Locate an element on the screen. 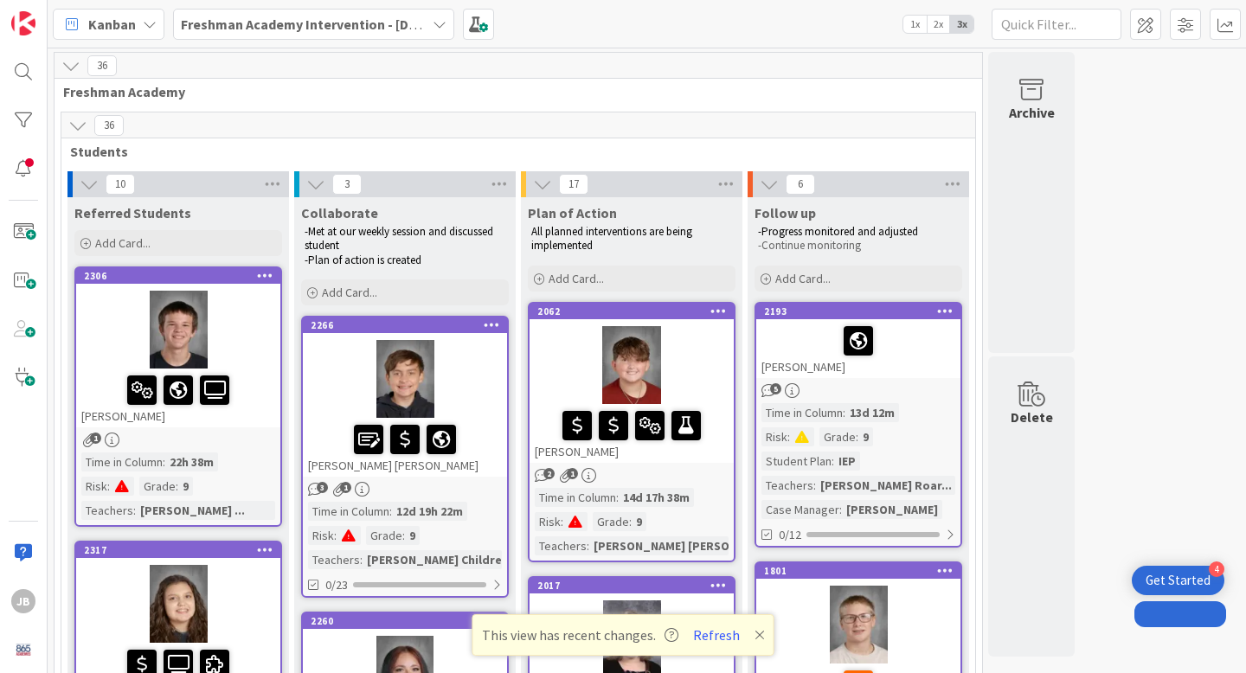 This screenshot has width=1246, height=673. div: 22h 38m is located at coordinates (191, 462).